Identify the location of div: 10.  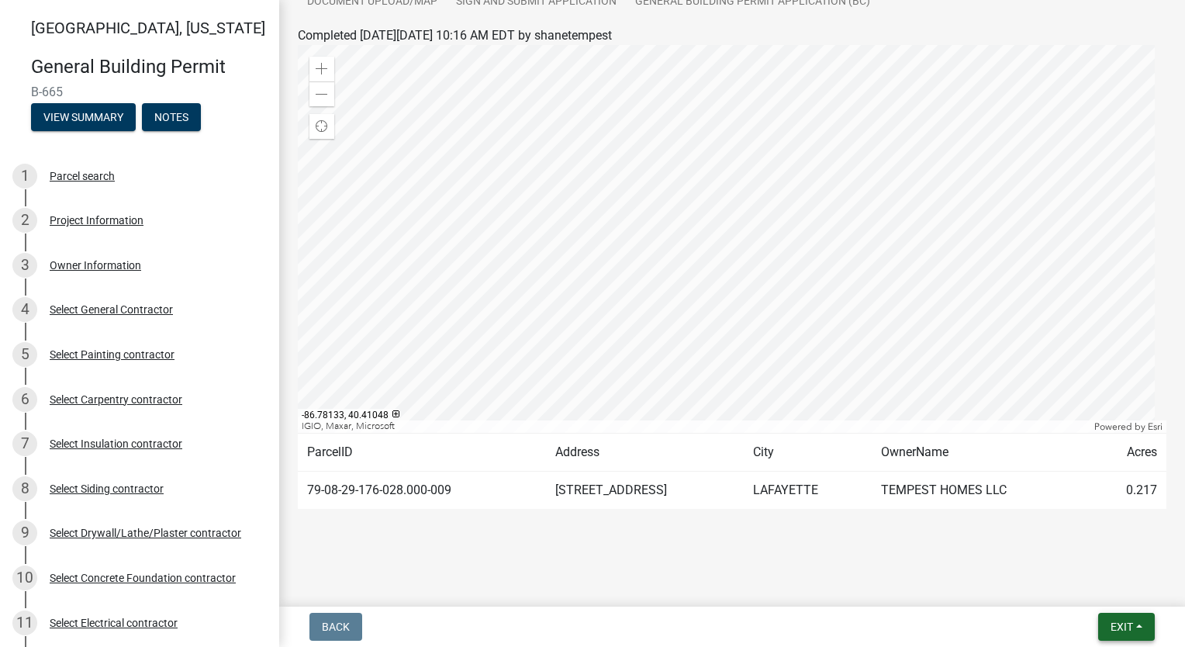
(25, 578).